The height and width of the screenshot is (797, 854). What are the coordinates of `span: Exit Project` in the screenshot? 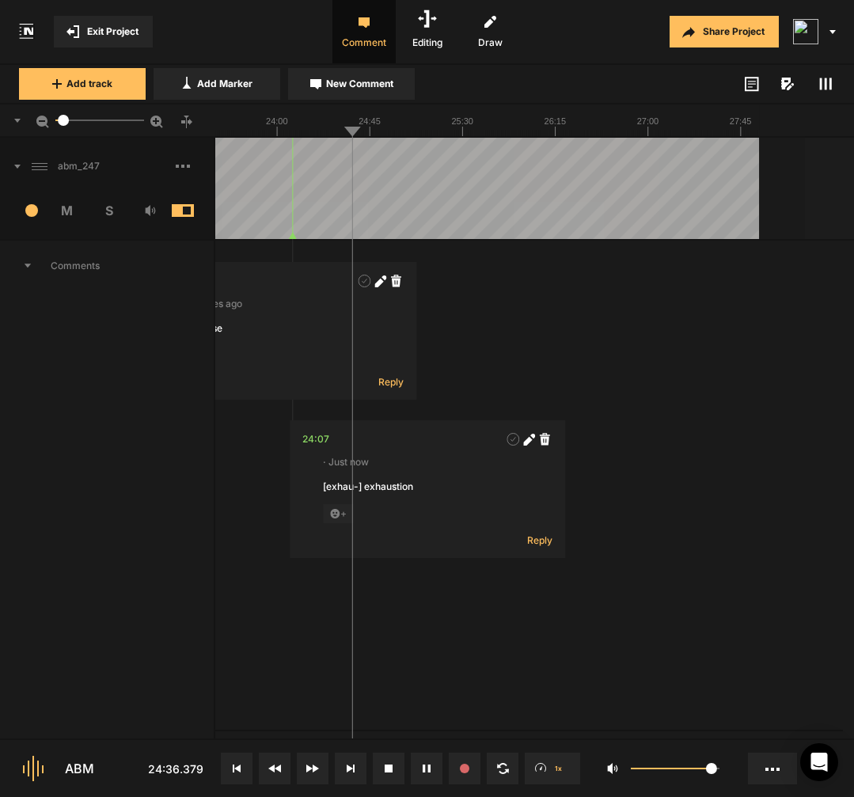 It's located at (112, 32).